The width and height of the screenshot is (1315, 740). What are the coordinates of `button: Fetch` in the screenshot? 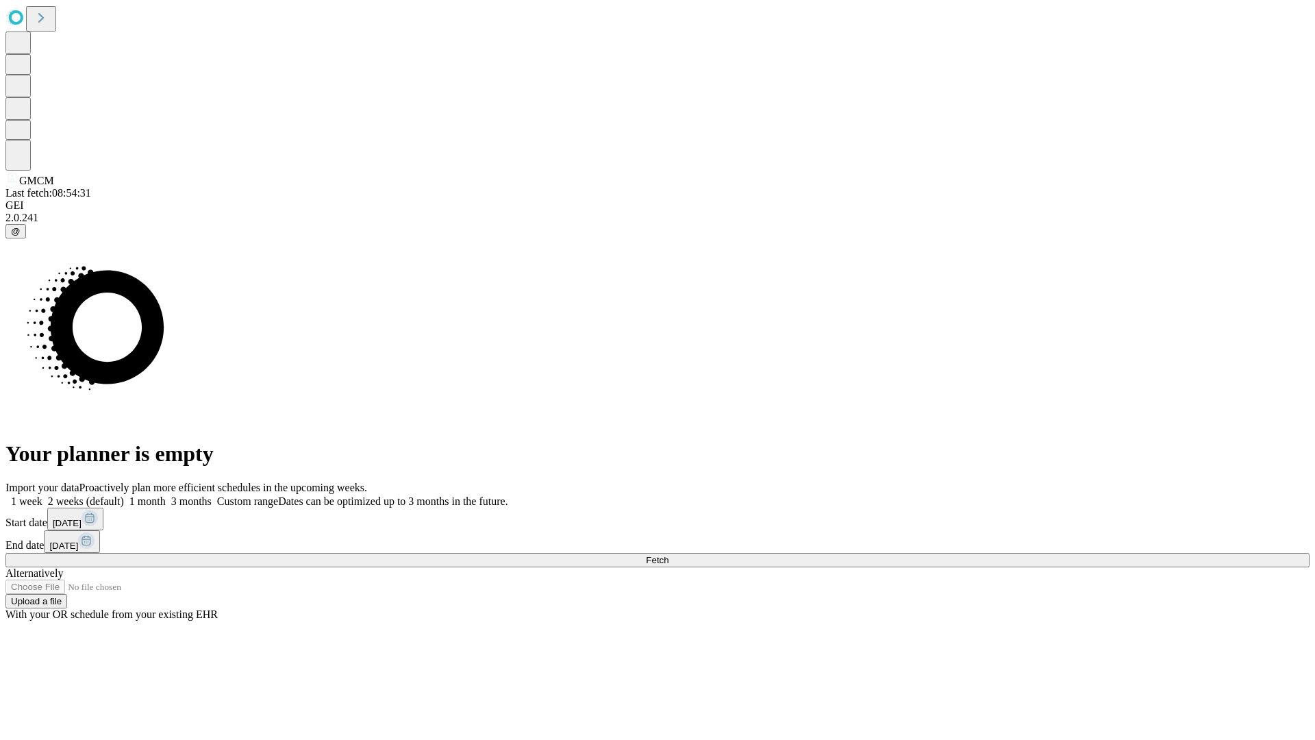 It's located at (657, 560).